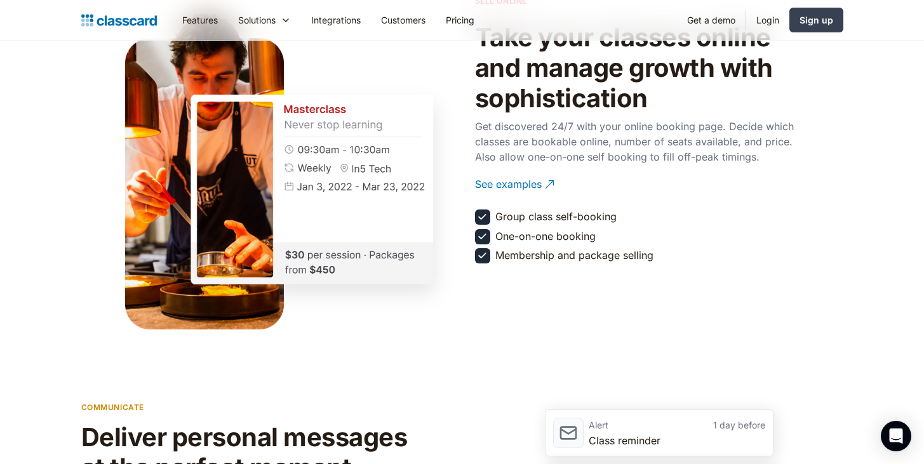 The height and width of the screenshot is (464, 924). What do you see at coordinates (574, 255) in the screenshot?
I see `div: Membership and package selling` at bounding box center [574, 255].